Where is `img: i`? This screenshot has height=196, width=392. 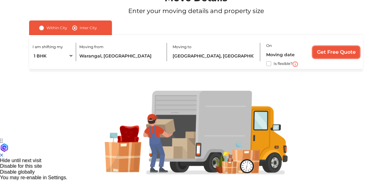 img: i is located at coordinates (295, 64).